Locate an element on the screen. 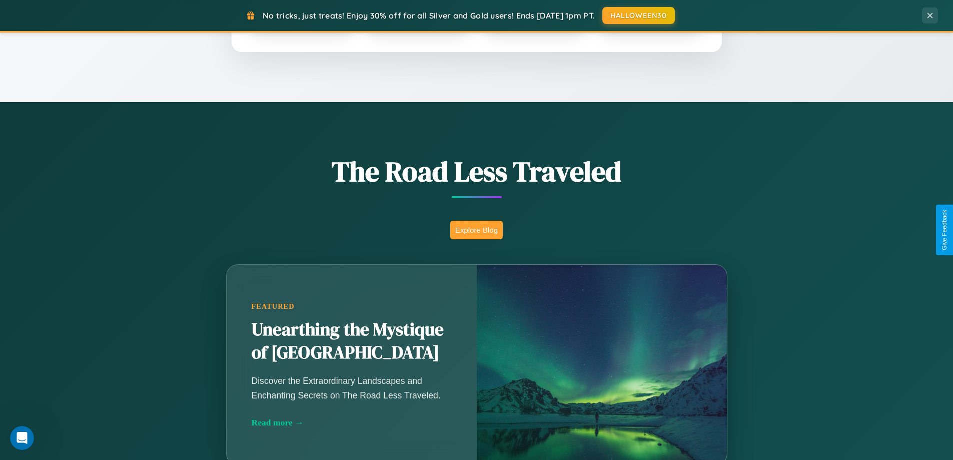  button: Explore Blog is located at coordinates (476, 230).